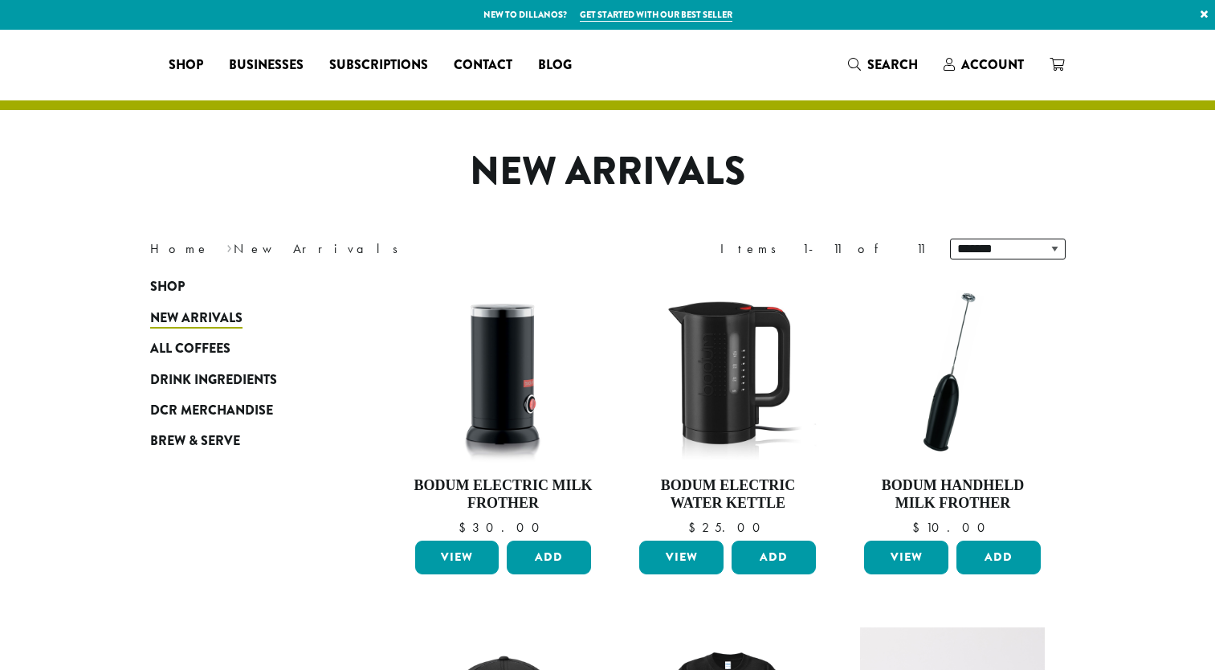  What do you see at coordinates (247, 379) in the screenshot?
I see `a: Drink Ingredients` at bounding box center [247, 379].